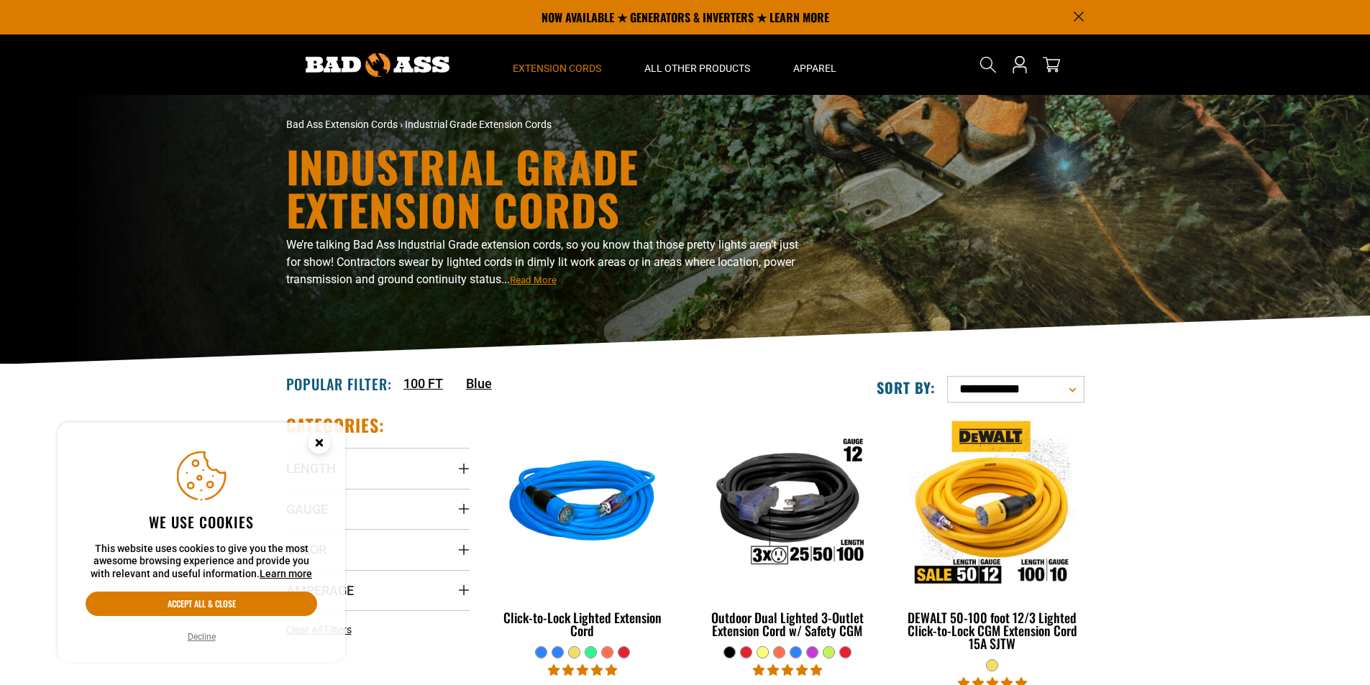  I want to click on aside: Cookie Consent, so click(201, 543).